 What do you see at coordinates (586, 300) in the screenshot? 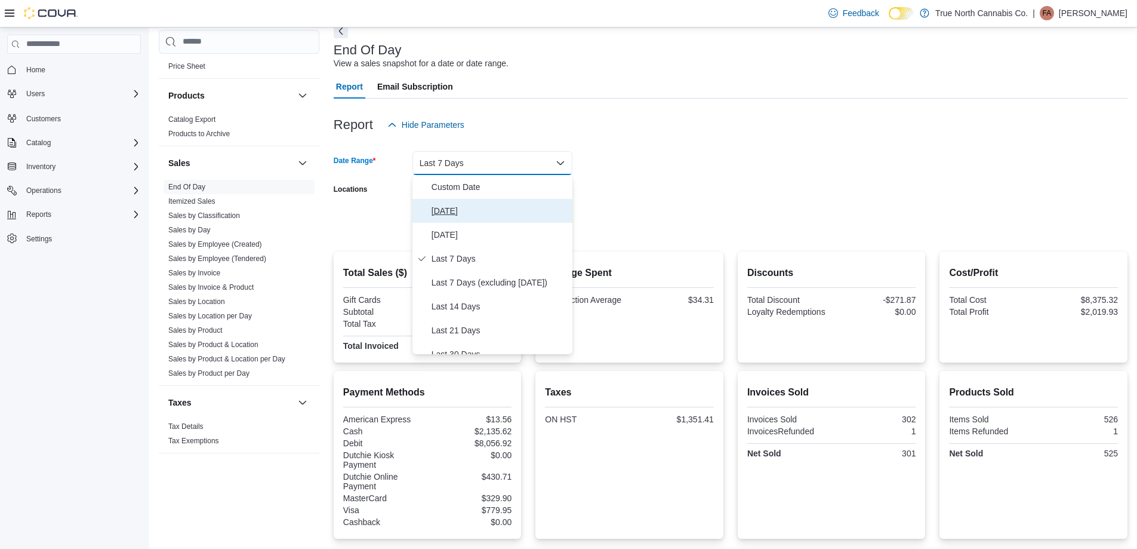
I see `div: Transaction Average` at bounding box center [586, 300].